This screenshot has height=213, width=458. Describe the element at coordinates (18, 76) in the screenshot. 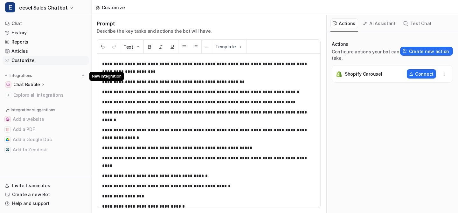

I see `button: Integrations` at that location.